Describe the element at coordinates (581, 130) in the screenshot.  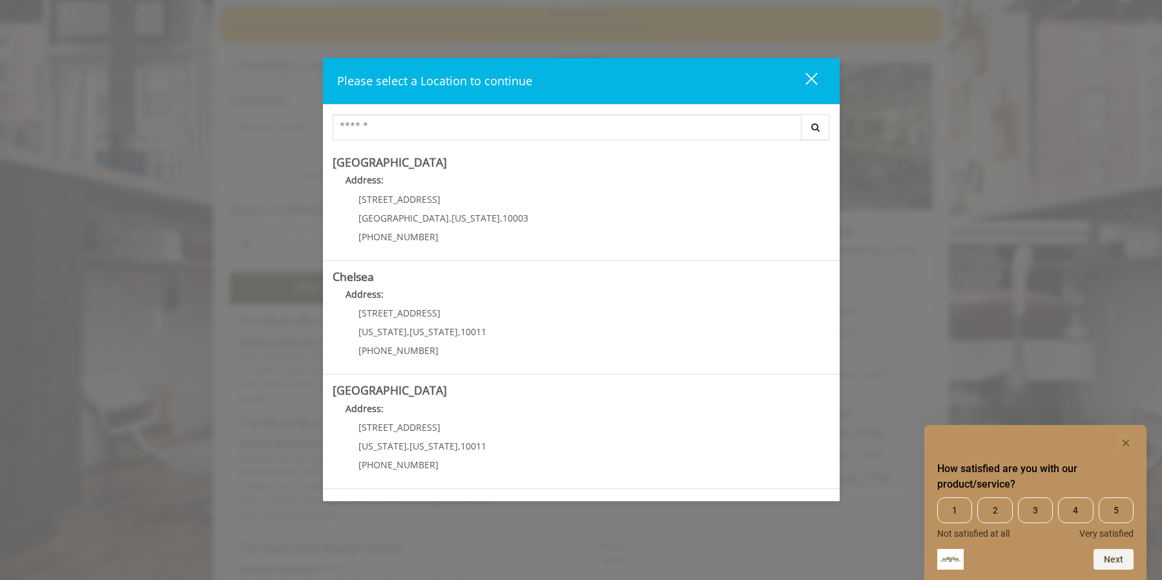
I see `div: Center Select` at that location.